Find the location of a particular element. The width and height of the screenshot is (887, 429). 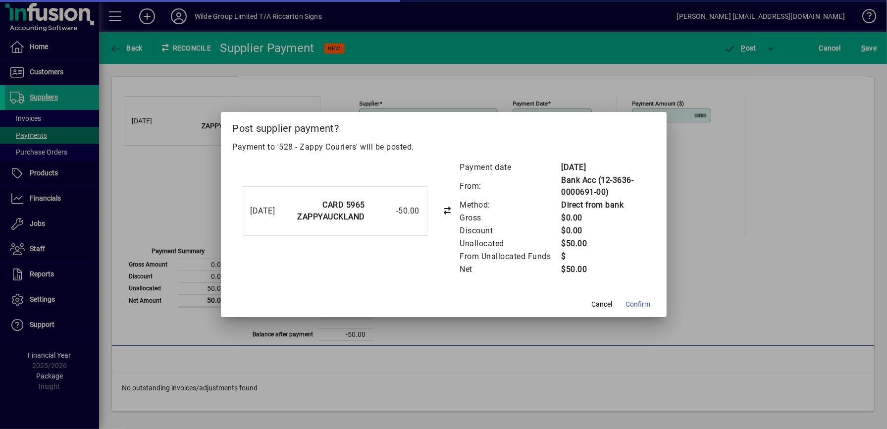

td: Net is located at coordinates (510, 270).